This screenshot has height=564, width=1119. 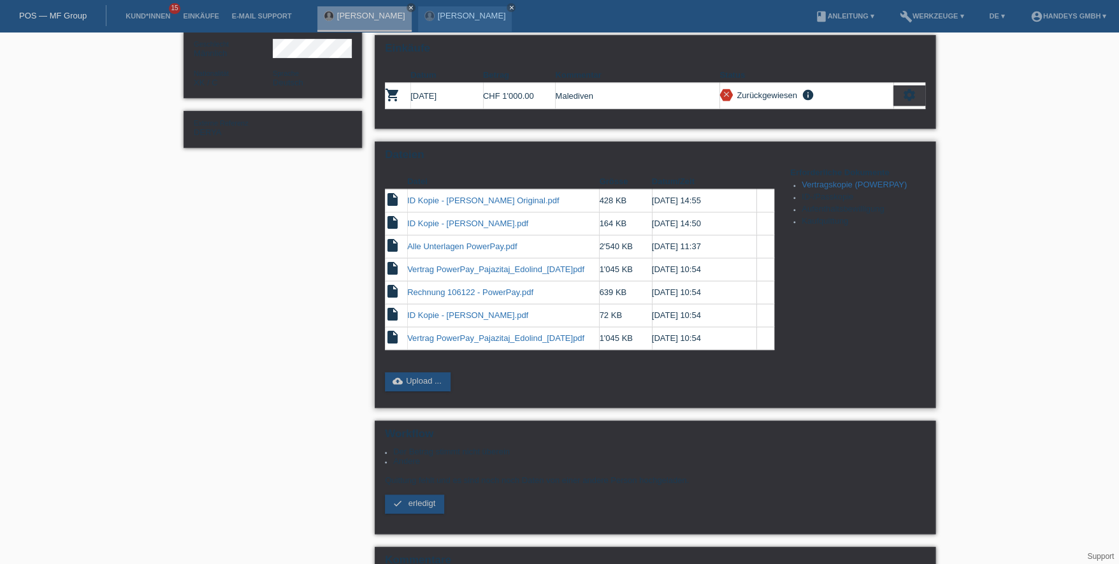 What do you see at coordinates (206, 82) in the screenshot?
I see `span: Kosovo / C / 03.07.1996` at bounding box center [206, 82].